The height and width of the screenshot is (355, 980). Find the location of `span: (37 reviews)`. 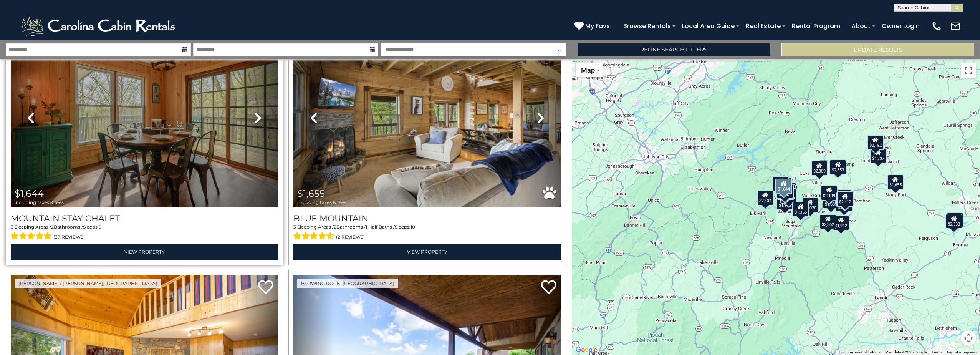

span: (37 reviews) is located at coordinates (69, 237).